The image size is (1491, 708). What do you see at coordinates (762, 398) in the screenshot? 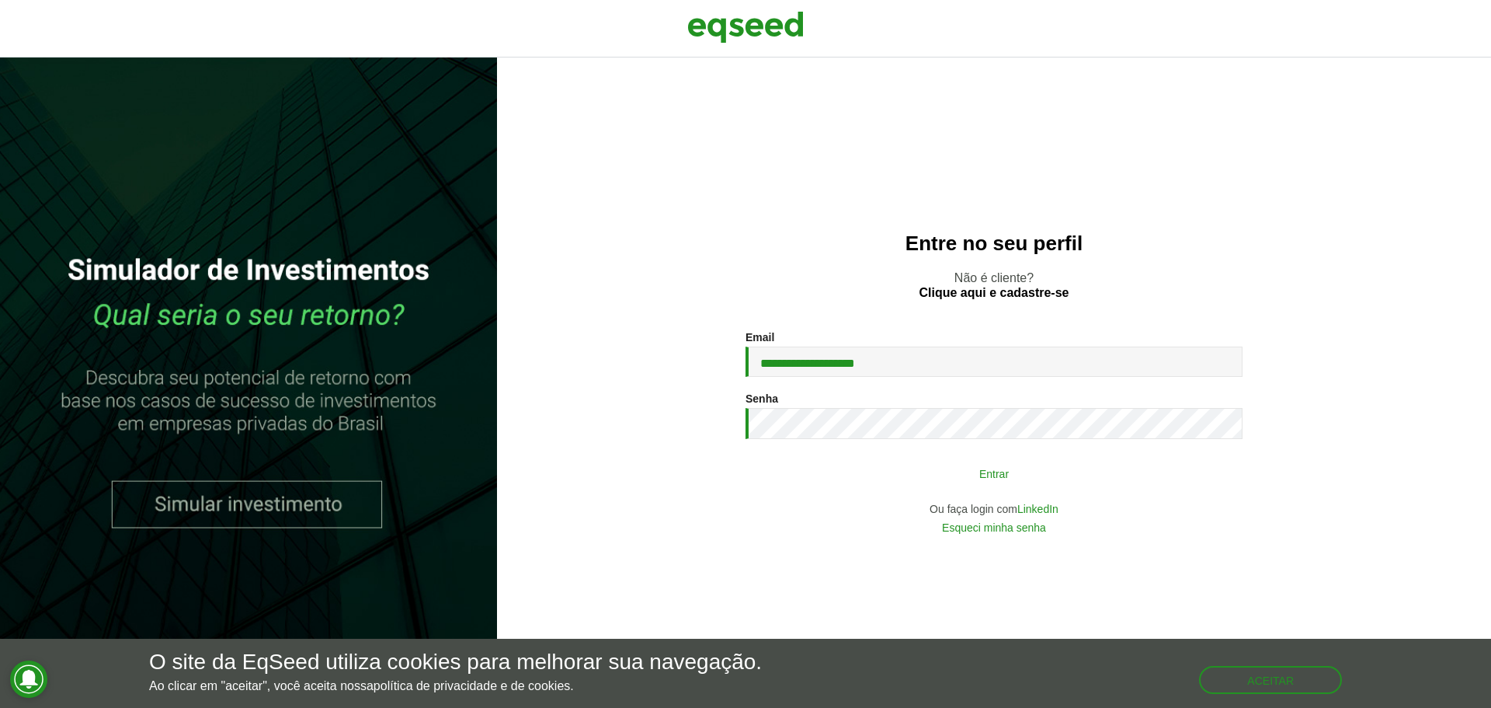
I see `label: Senha` at bounding box center [762, 398].